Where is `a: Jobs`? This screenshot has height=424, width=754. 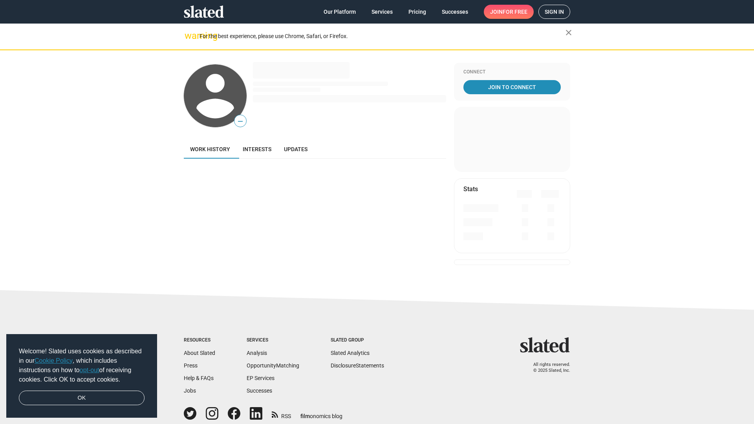
a: Jobs is located at coordinates (190, 391).